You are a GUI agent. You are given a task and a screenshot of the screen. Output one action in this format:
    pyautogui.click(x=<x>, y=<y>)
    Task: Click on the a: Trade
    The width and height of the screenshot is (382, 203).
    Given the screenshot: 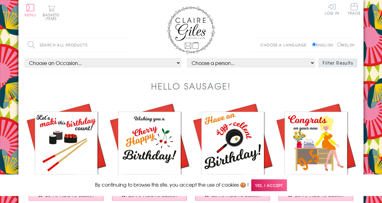 What is the action you would take?
    pyautogui.click(x=354, y=9)
    